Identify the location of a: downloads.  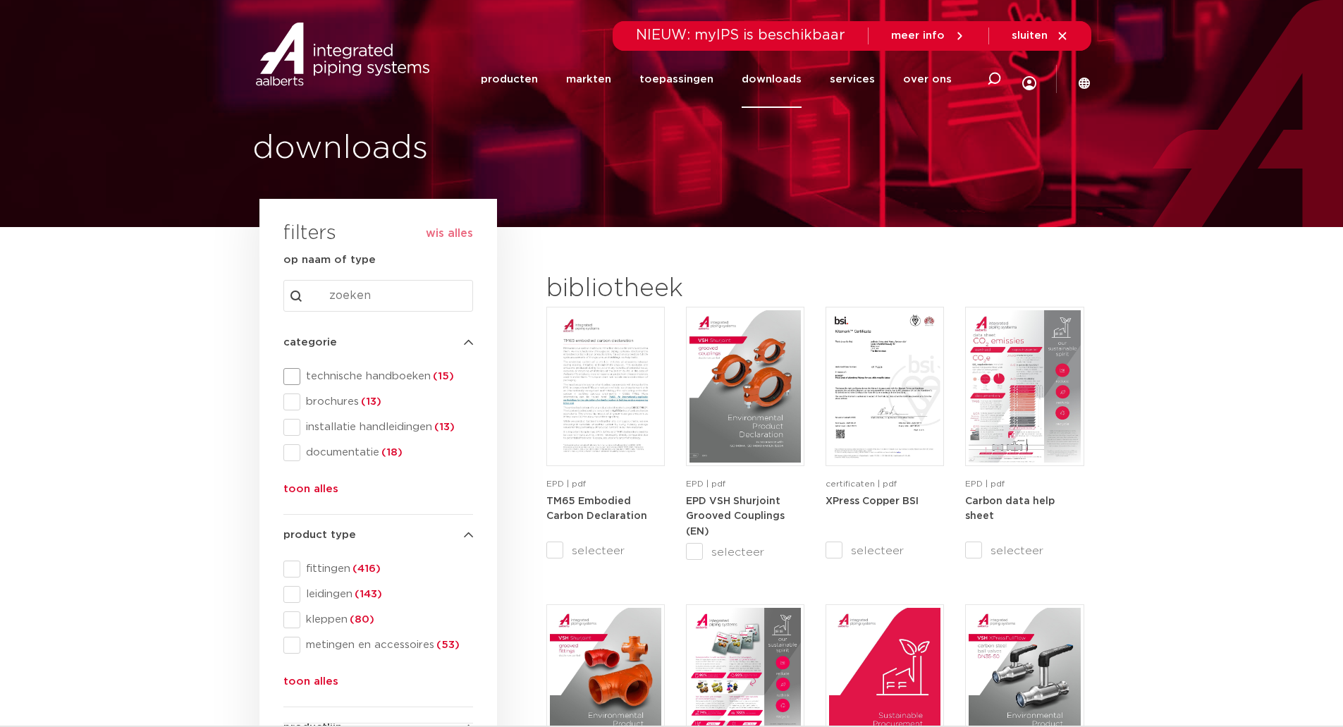
(771, 79).